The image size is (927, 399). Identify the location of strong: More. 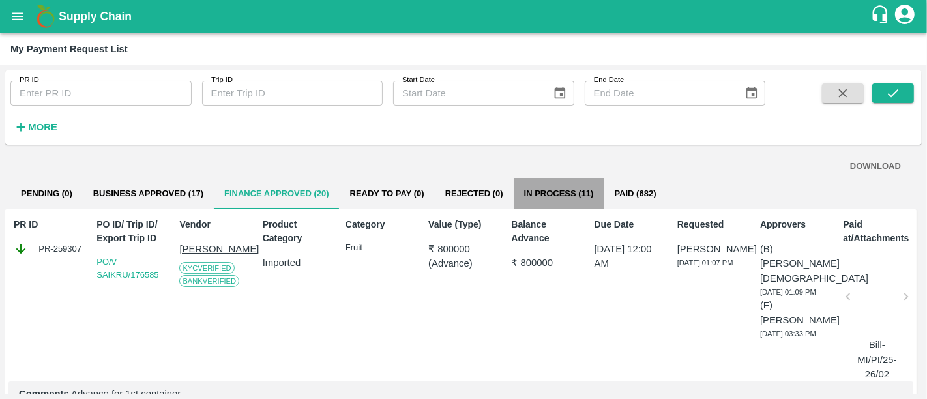
(42, 127).